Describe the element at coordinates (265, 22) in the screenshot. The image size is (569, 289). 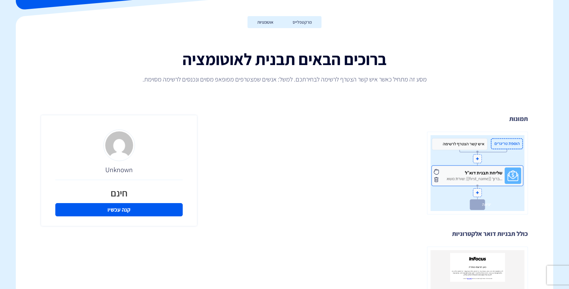
I see `a: אוטומציות` at that location.